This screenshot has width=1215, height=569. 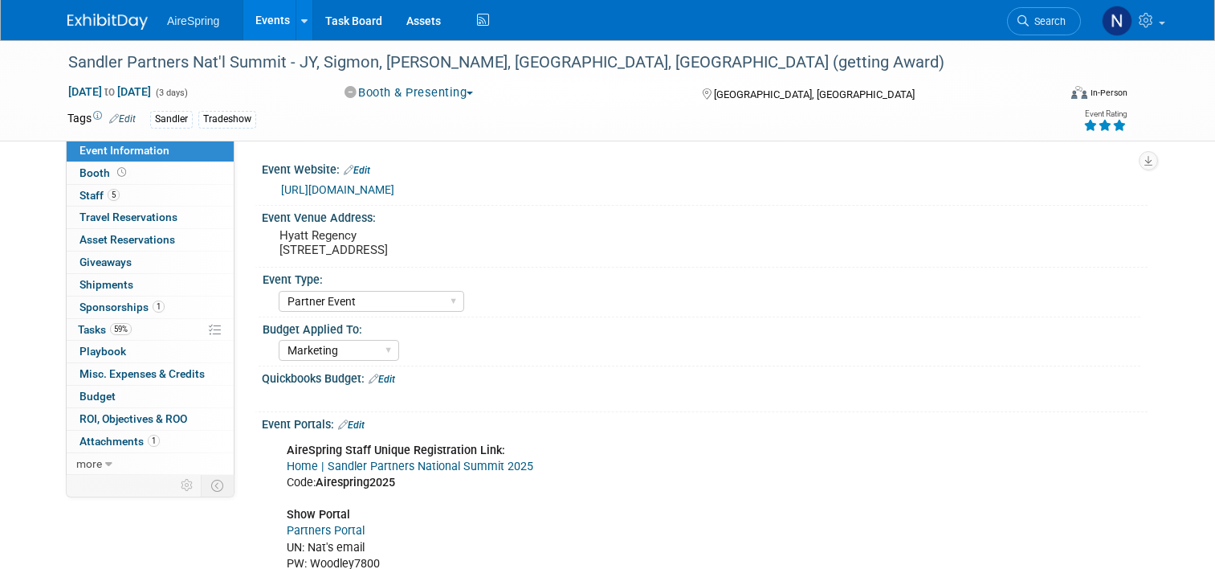 I want to click on a: Budget, so click(x=150, y=396).